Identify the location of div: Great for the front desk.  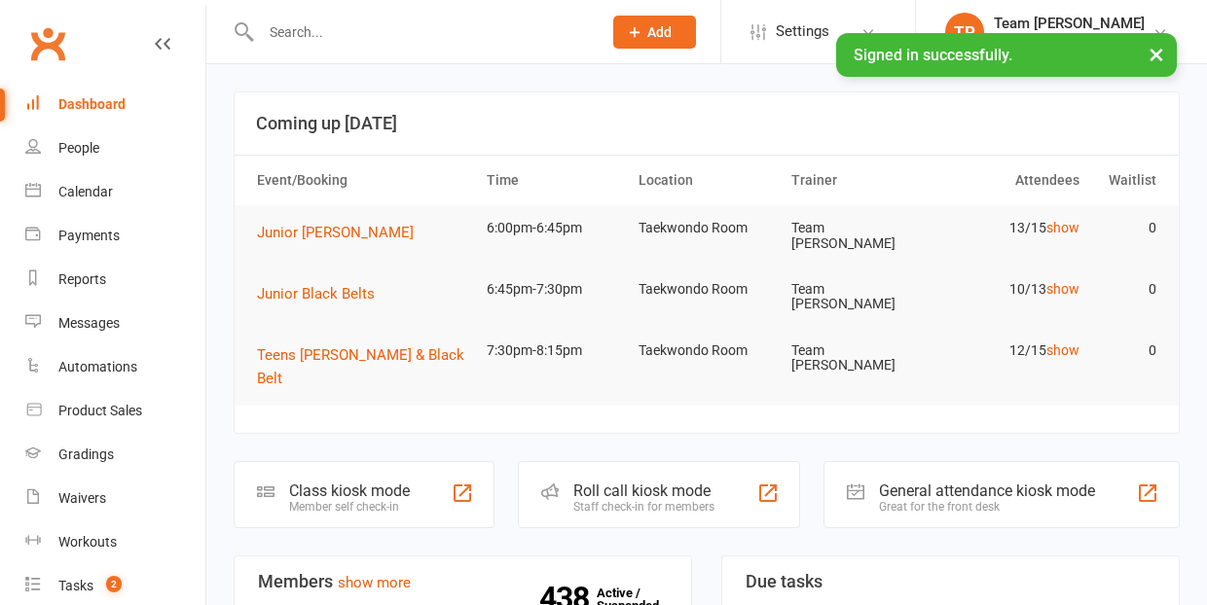
(987, 507).